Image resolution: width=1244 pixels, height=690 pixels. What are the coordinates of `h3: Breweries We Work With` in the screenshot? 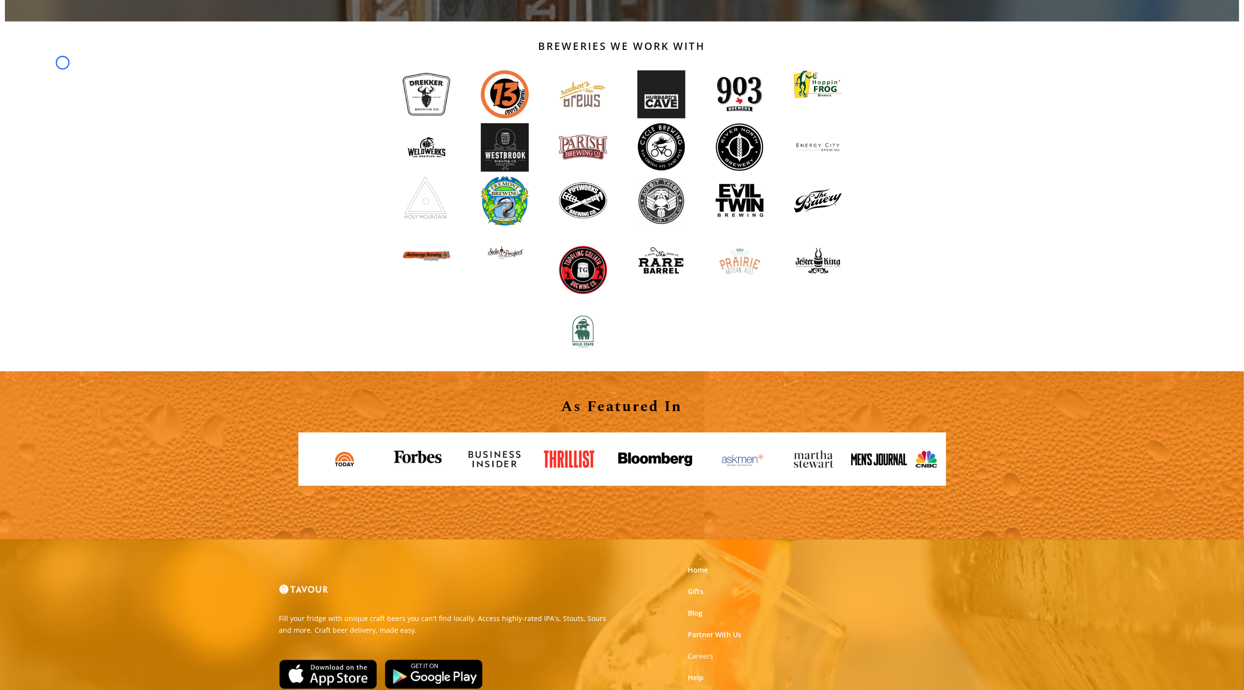 It's located at (622, 46).